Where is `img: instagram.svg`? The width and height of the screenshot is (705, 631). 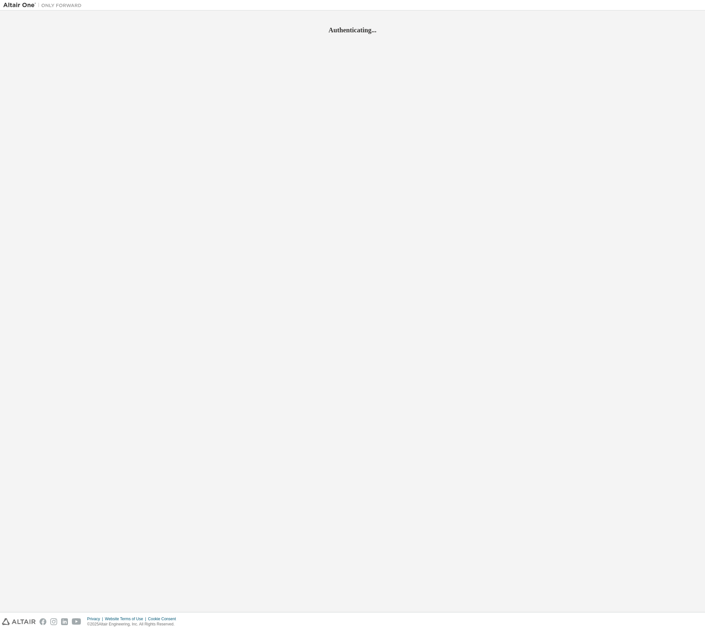 img: instagram.svg is located at coordinates (54, 622).